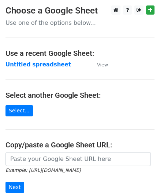  What do you see at coordinates (80, 23) in the screenshot?
I see `p: Use one of the options below...` at bounding box center [80, 23].